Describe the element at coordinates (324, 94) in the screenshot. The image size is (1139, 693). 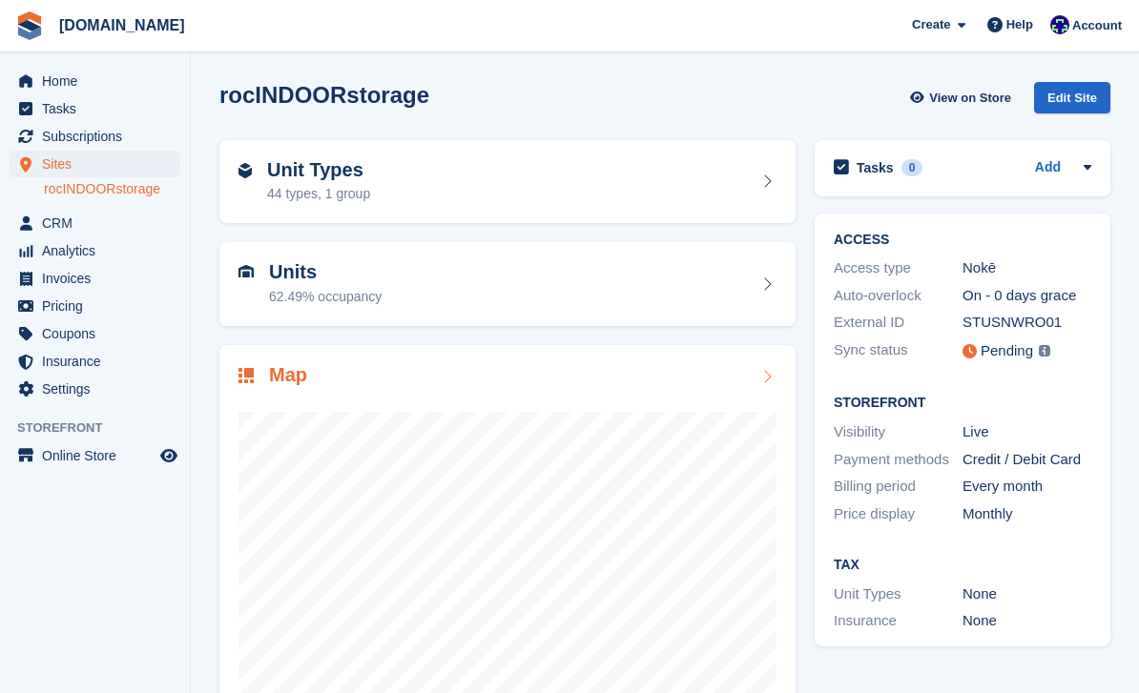
I see `h2: rocINDOORstorage` at that location.